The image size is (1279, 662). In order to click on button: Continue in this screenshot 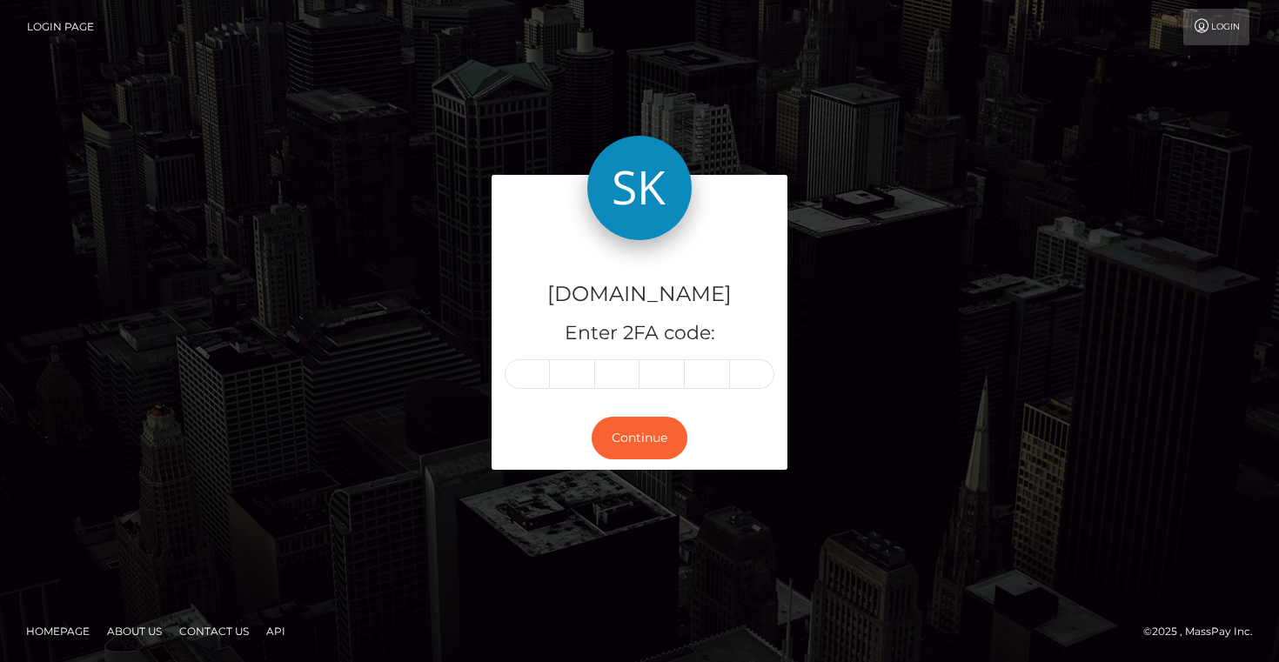, I will do `click(640, 438)`.